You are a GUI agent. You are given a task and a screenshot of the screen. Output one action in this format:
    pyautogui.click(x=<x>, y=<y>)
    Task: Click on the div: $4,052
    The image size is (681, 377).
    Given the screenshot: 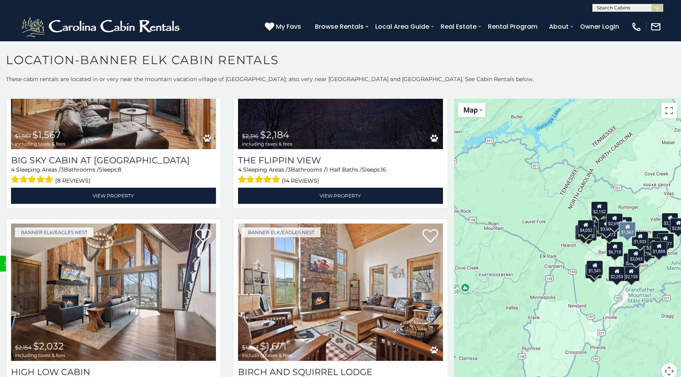 What is the action you would take?
    pyautogui.click(x=586, y=228)
    